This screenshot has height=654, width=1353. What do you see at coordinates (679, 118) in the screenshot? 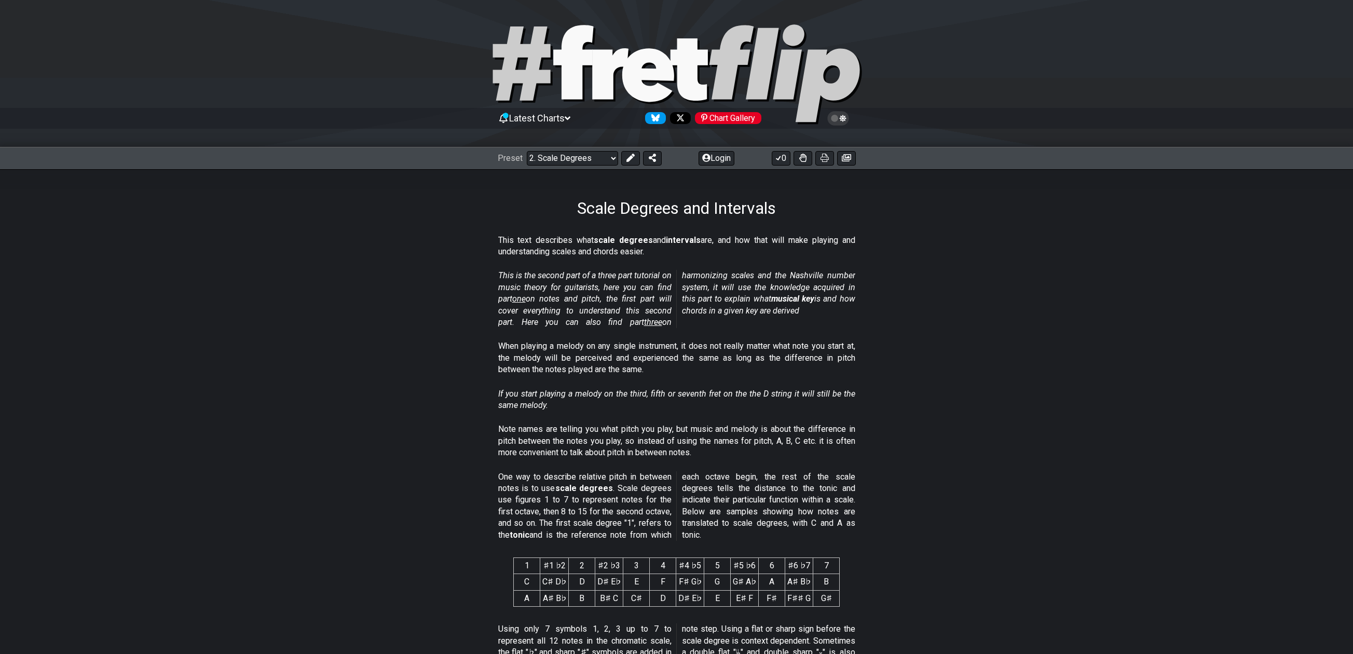
I see `a: Follow #fretflip at X` at bounding box center [679, 118].